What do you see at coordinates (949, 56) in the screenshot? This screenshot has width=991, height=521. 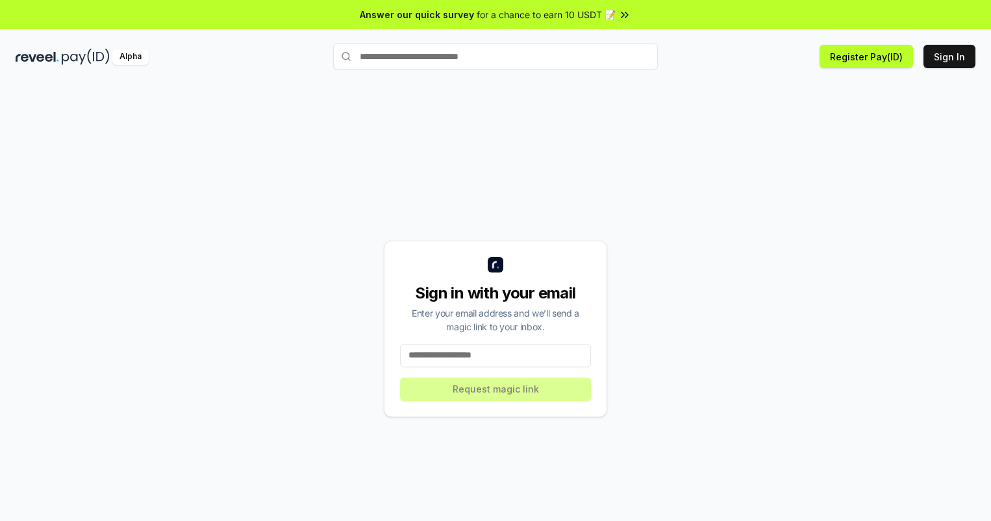 I see `button: Sign In` at bounding box center [949, 56].